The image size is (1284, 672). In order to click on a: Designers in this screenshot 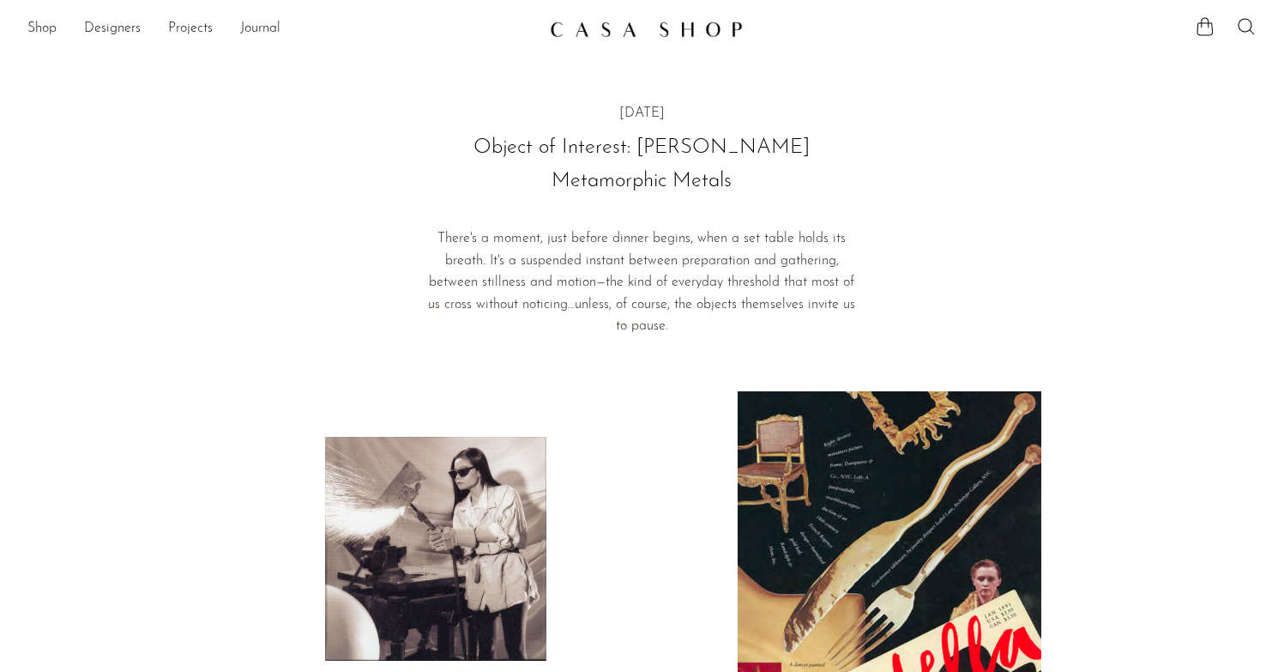, I will do `click(112, 29)`.